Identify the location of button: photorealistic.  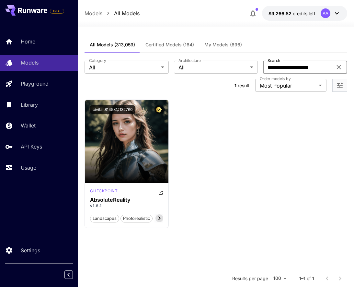
(136, 218).